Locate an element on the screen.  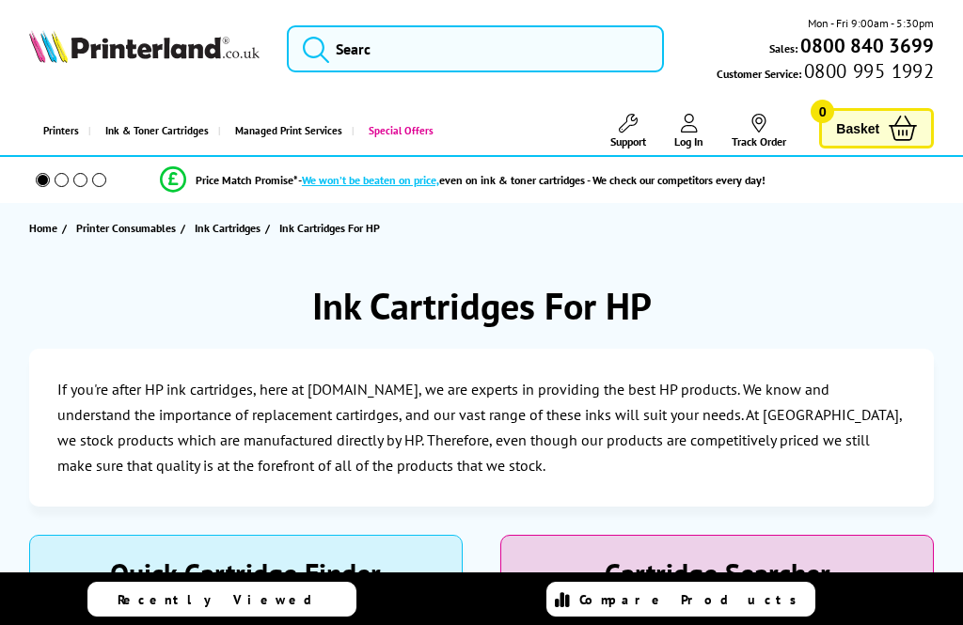
div: Quick Cartridge Finder is located at coordinates (245, 573).